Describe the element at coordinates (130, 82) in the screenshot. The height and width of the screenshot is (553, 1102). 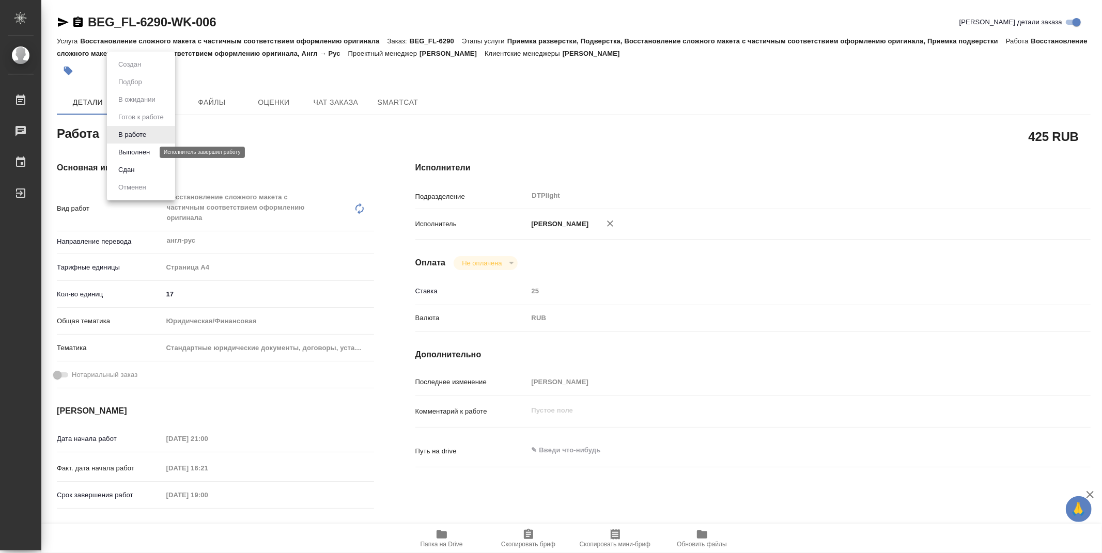
I see `button: Подбор` at that location.